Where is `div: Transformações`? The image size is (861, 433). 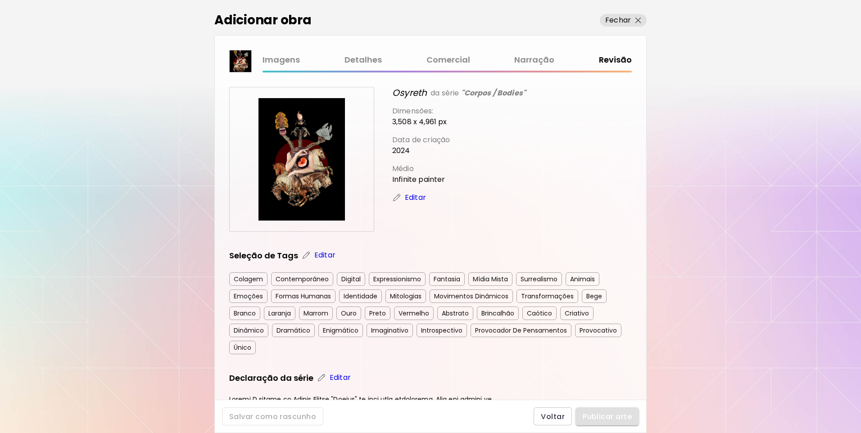 div: Transformações is located at coordinates (547, 296).